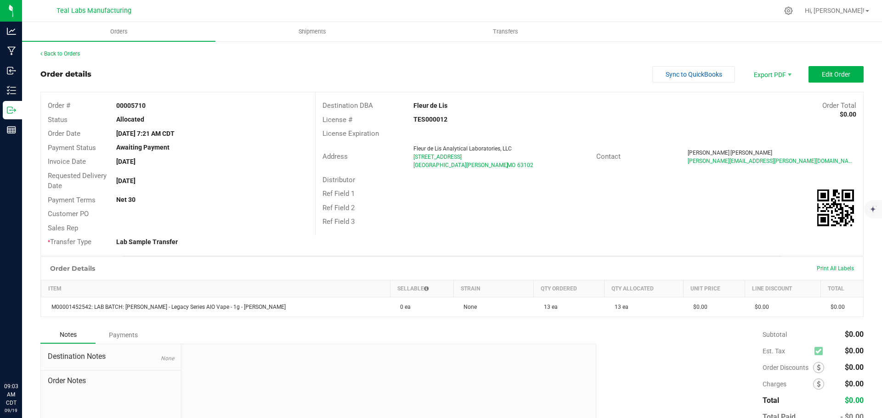 This screenshot has width=882, height=418. I want to click on span: MO, so click(511, 165).